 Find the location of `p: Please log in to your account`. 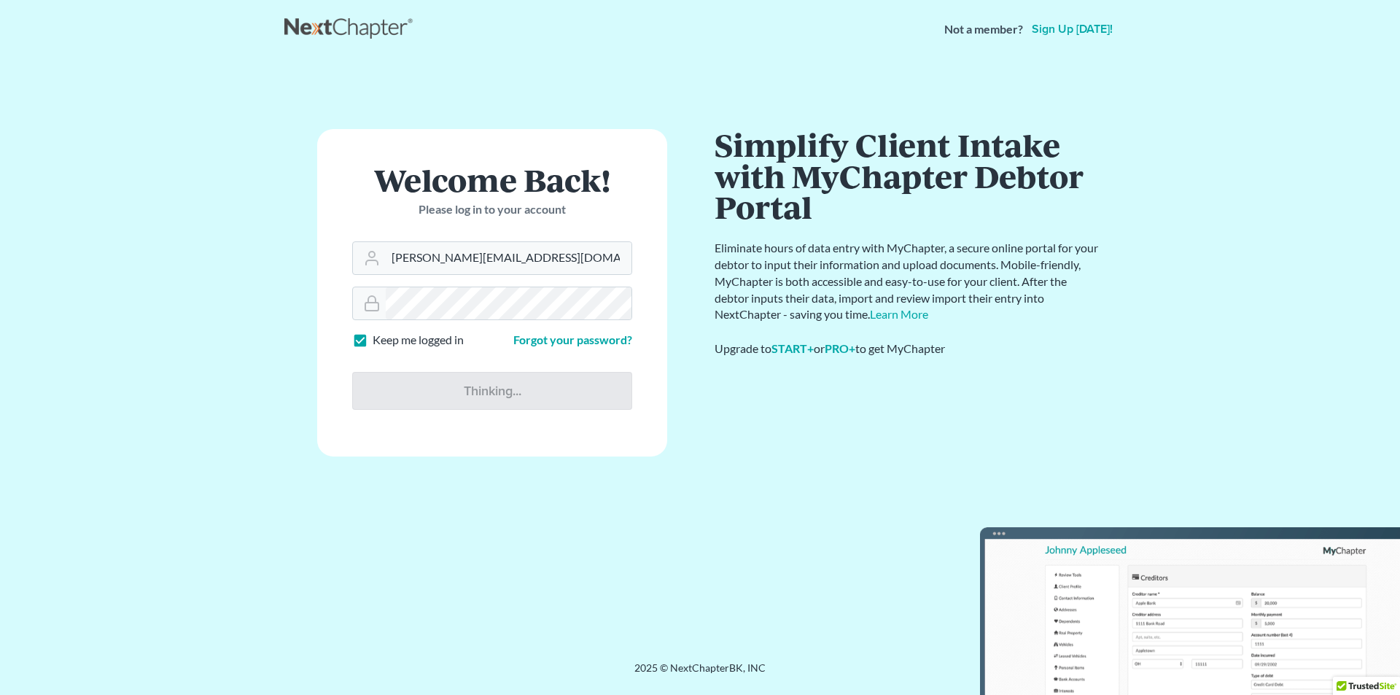

p: Please log in to your account is located at coordinates (492, 209).